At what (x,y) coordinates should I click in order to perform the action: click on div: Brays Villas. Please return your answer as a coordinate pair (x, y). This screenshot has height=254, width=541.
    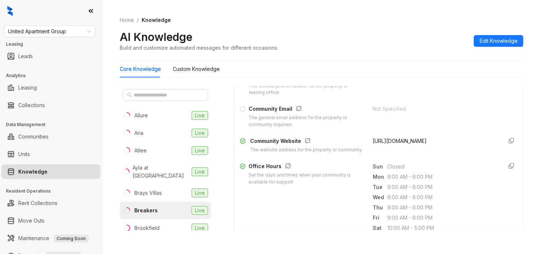
    Looking at the image, I should click on (148, 193).